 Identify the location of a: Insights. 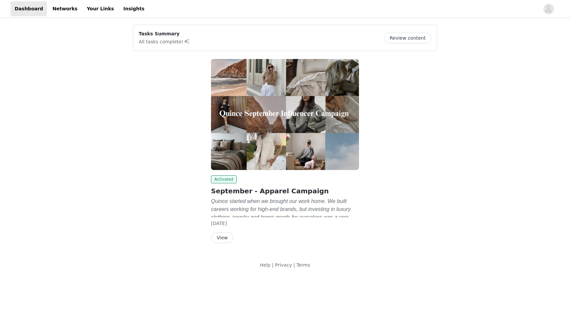
(134, 9).